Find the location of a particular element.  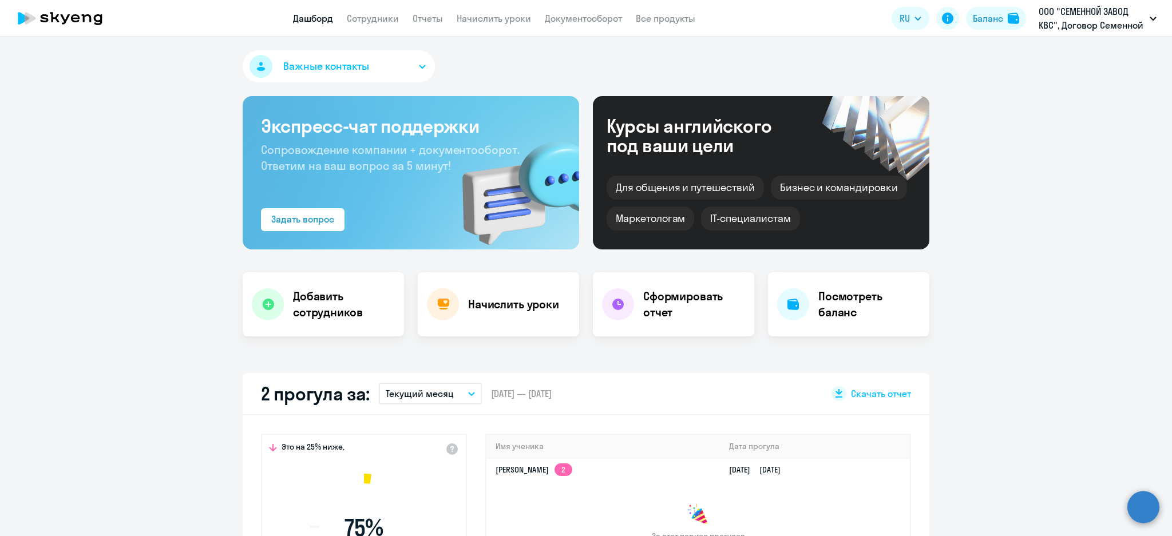

button: Текущий месяц is located at coordinates (430, 394).